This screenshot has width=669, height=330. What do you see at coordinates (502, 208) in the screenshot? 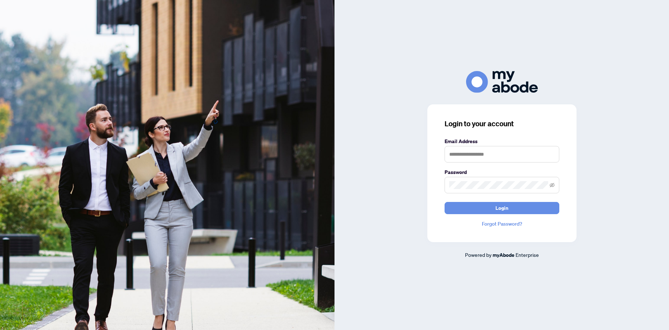
I see `button: Login` at bounding box center [502, 208].